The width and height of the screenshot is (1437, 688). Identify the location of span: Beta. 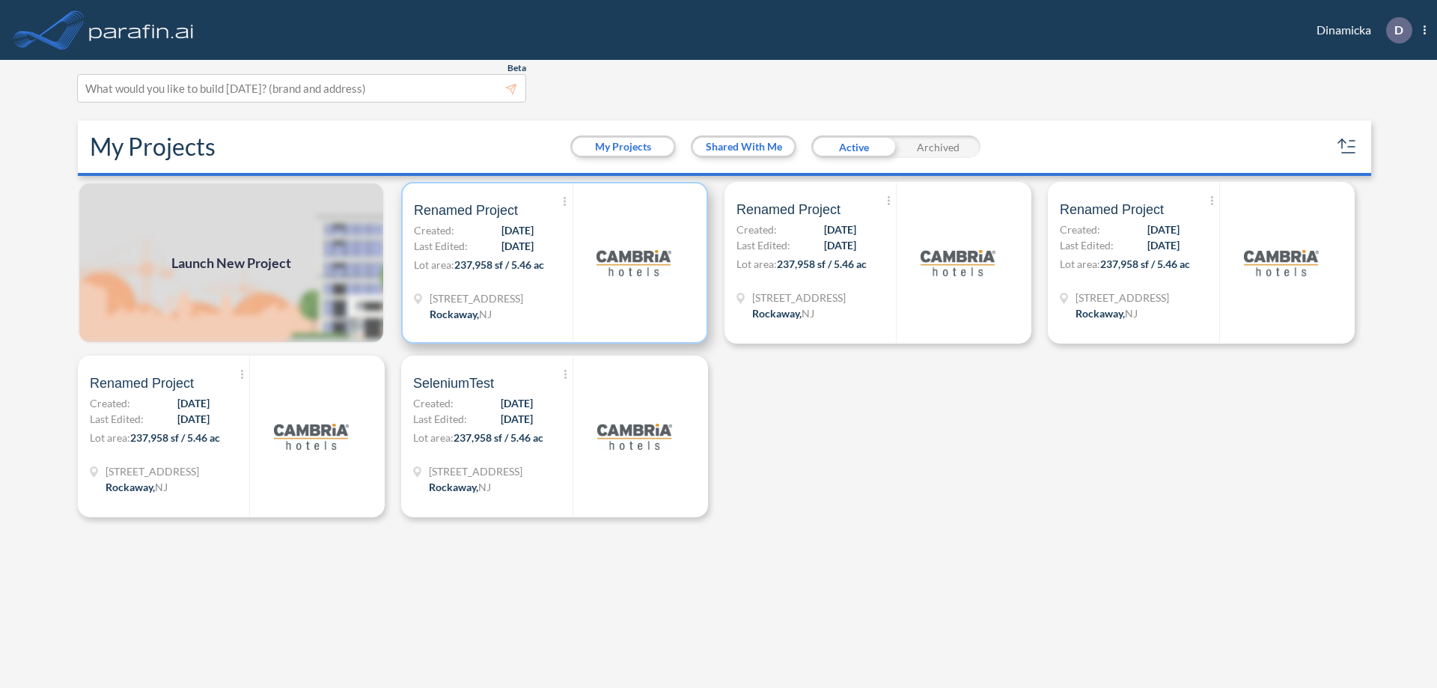
(516, 68).